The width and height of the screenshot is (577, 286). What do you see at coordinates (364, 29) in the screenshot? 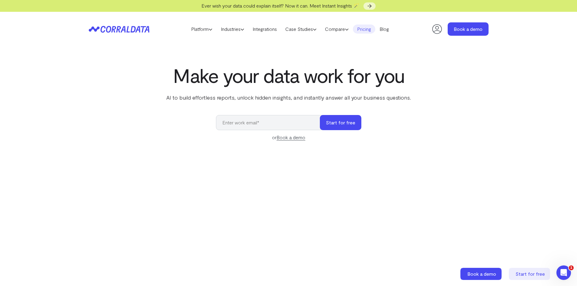
I see `a: Pricing` at bounding box center [364, 29].